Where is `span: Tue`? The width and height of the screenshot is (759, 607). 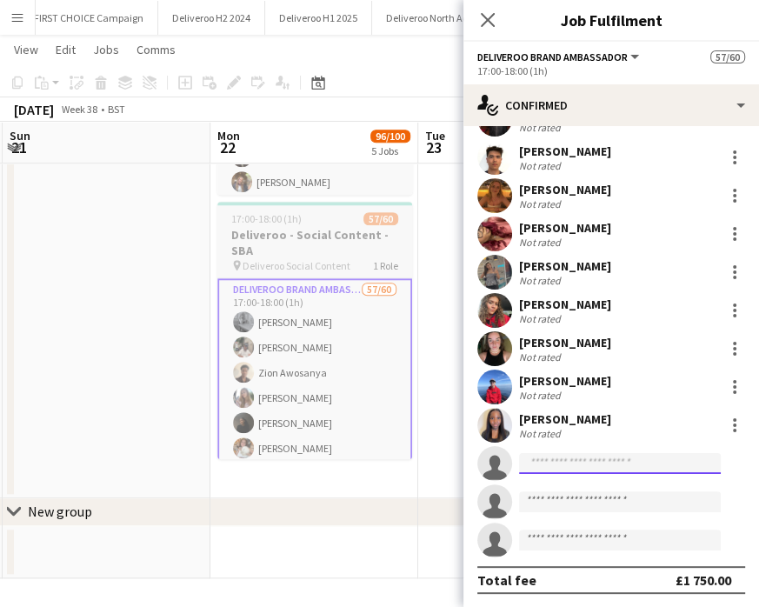
span: Tue is located at coordinates (435, 136).